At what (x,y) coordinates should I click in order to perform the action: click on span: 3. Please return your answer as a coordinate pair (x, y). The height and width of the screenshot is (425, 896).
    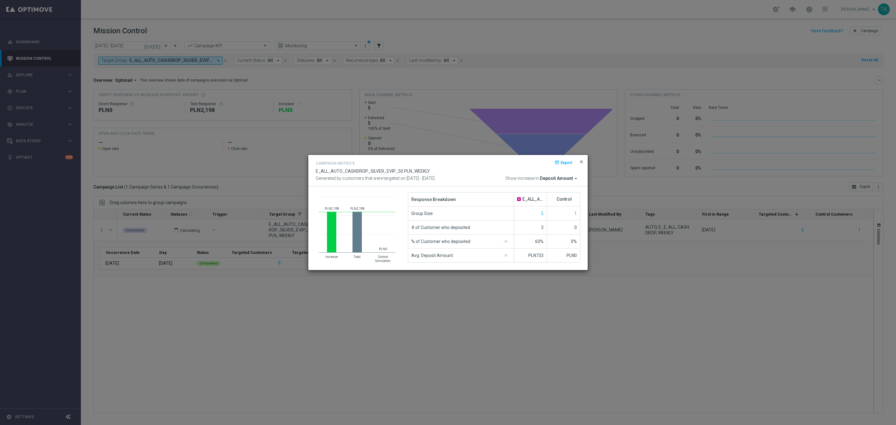
    Looking at the image, I should click on (542, 227).